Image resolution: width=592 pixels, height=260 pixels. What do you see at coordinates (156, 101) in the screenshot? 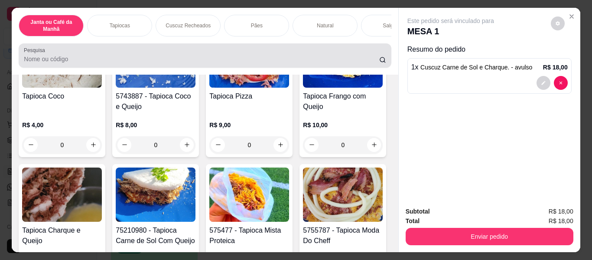
I see `h4: 5743887 - Tapioca Coco e Queijo` at bounding box center [156, 101].